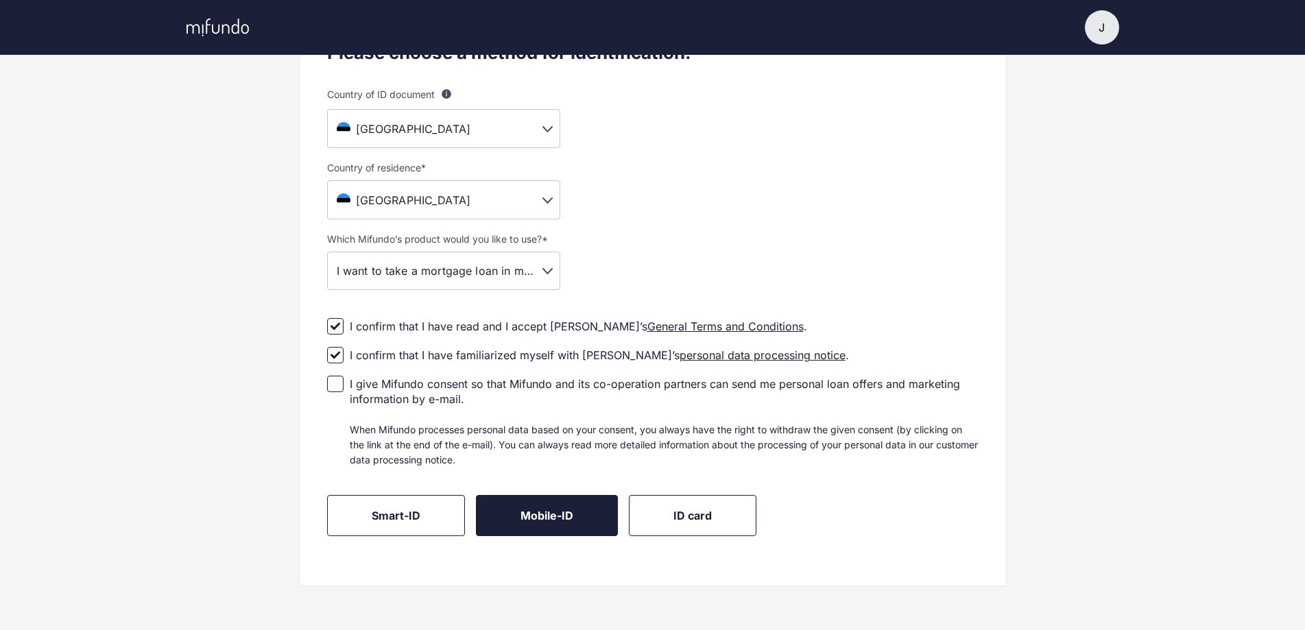 The width and height of the screenshot is (1305, 630). What do you see at coordinates (1102, 27) in the screenshot?
I see `div: J` at bounding box center [1102, 27].